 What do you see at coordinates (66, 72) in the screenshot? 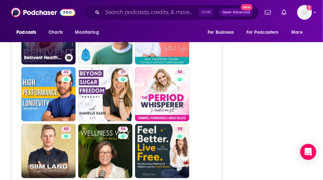
I see `span: 42` at bounding box center [66, 72].